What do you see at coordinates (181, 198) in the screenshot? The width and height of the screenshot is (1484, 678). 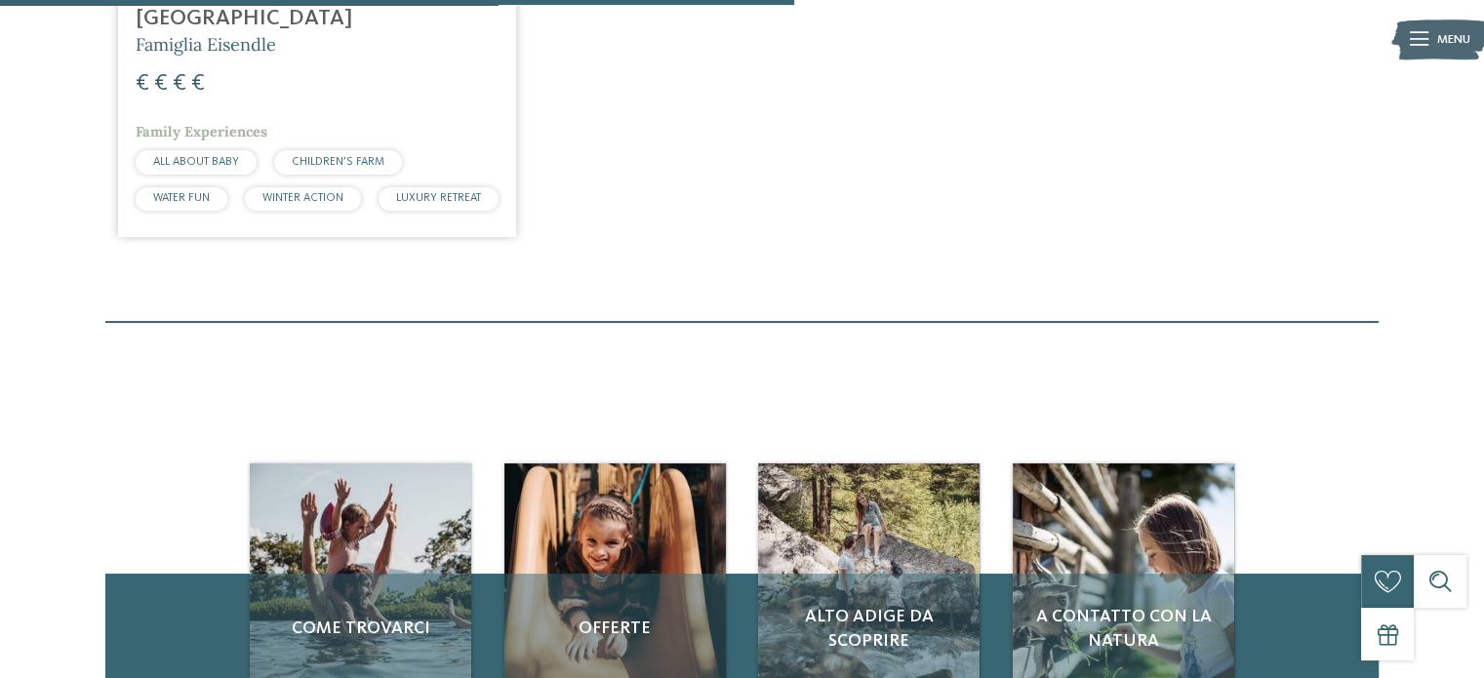 I see `span: WATER FUN` at bounding box center [181, 198].